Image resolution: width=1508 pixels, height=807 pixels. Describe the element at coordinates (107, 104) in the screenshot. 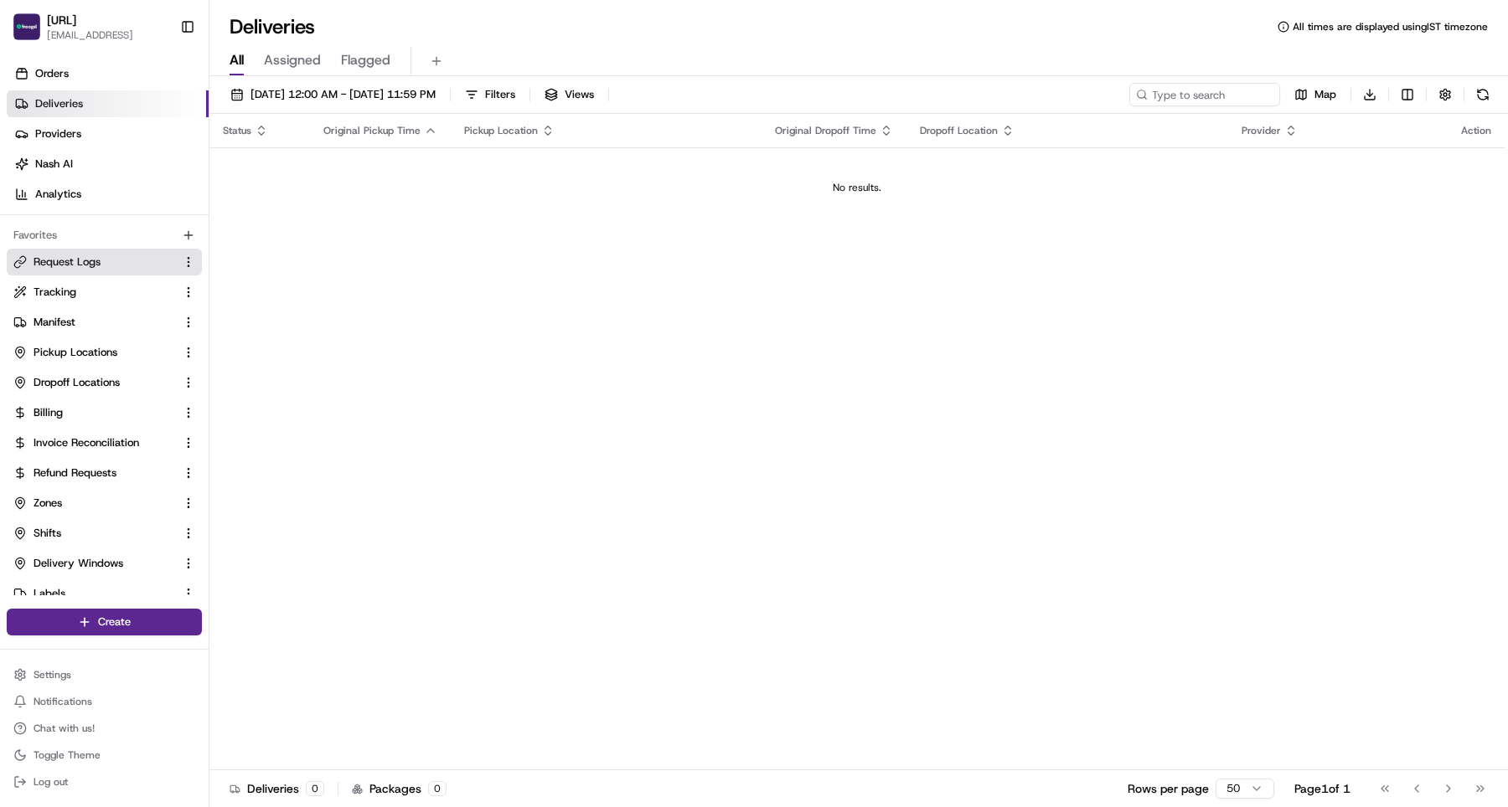

I see `a: Deliveries` at that location.